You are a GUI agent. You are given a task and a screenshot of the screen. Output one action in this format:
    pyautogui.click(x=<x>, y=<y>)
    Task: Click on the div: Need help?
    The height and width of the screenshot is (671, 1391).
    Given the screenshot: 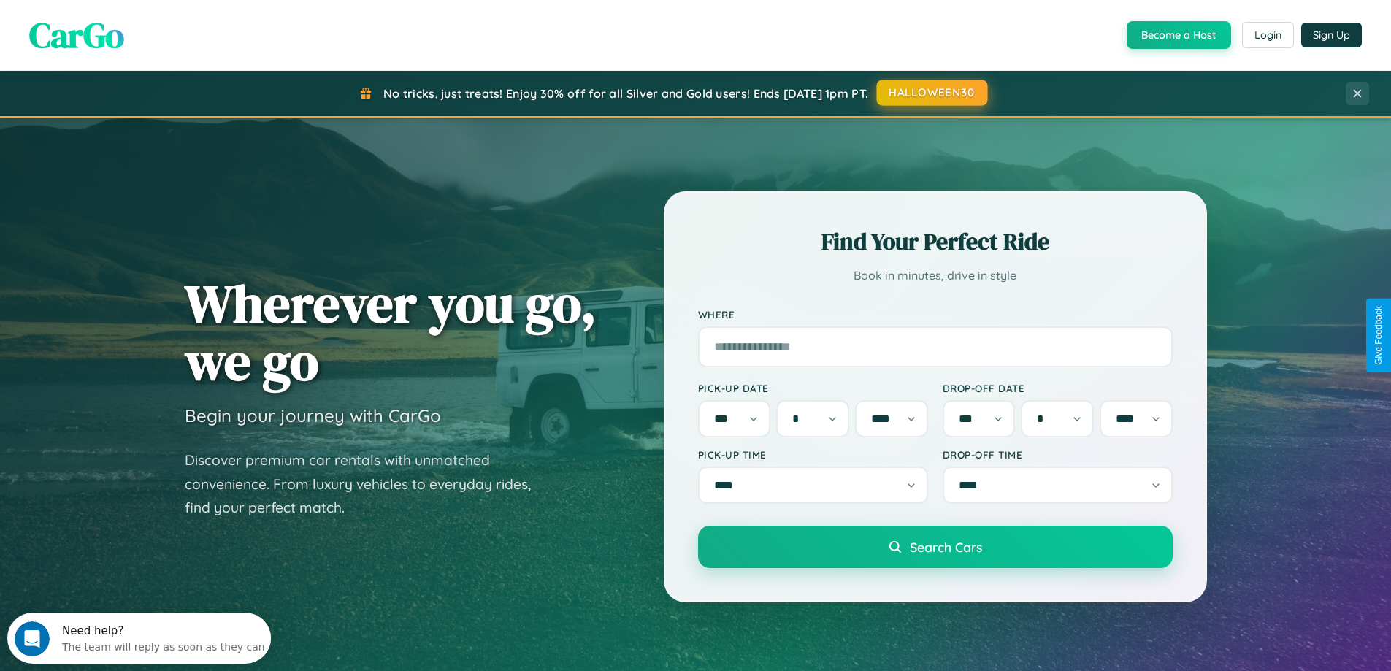 What is the action you would take?
    pyautogui.click(x=156, y=18)
    